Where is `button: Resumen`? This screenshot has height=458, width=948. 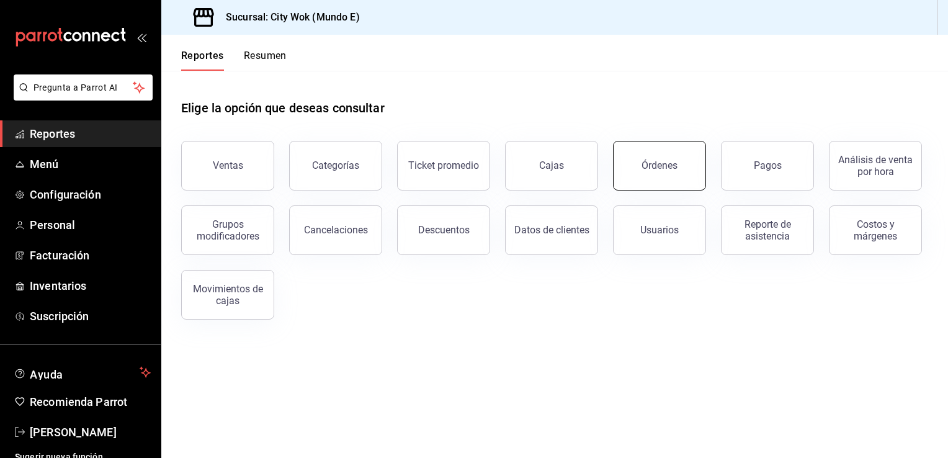 button: Resumen is located at coordinates (265, 60).